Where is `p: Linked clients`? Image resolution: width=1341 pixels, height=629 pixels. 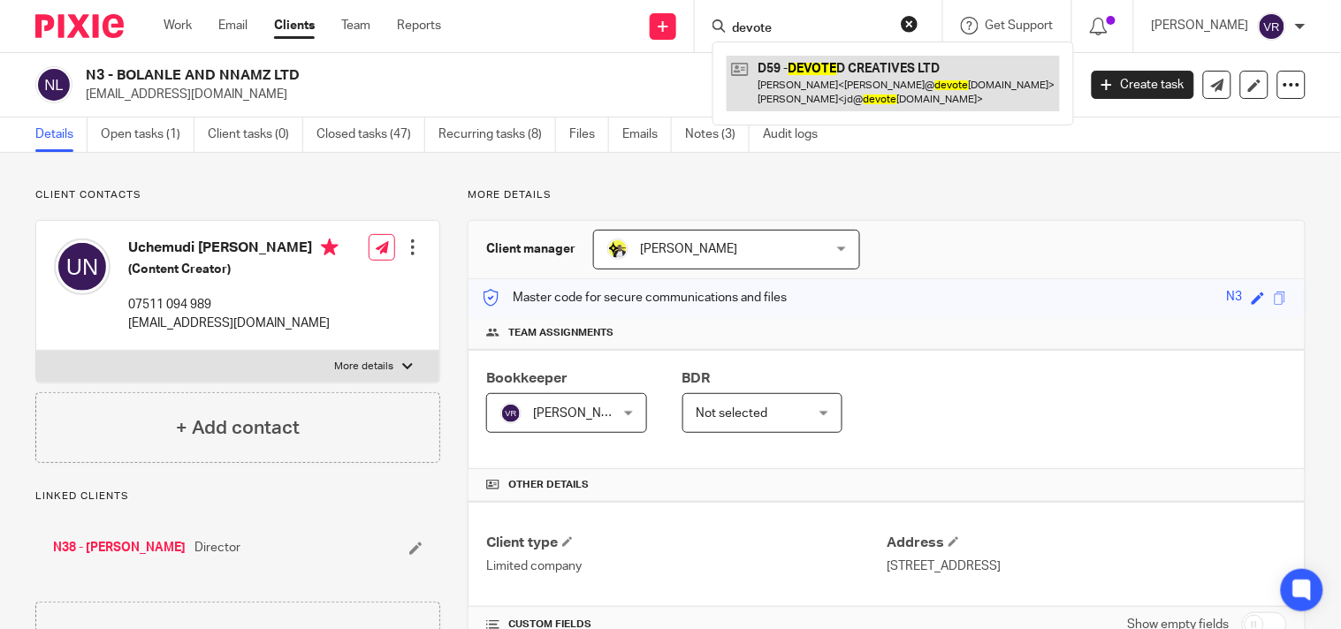 p: Linked clients is located at coordinates (238, 497).